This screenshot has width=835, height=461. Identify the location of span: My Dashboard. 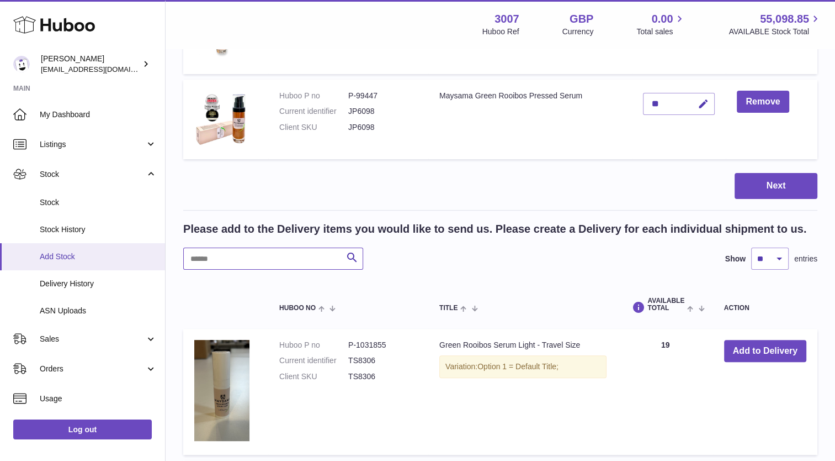
(98, 114).